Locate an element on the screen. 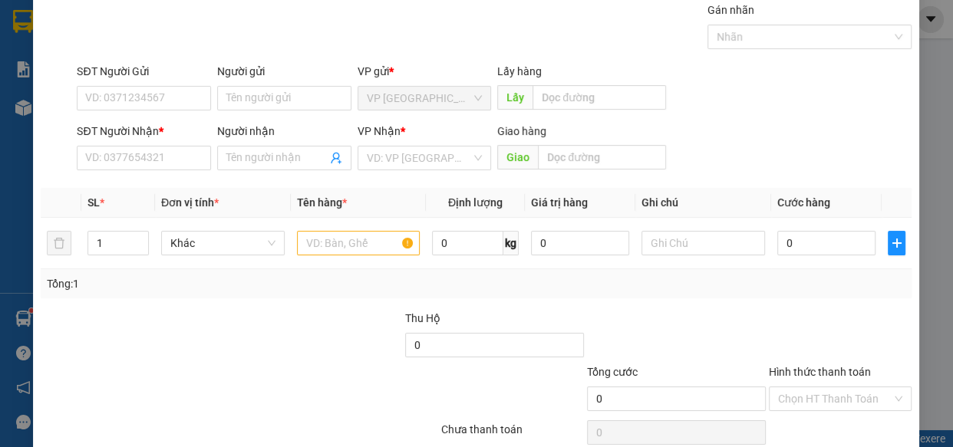  span: VP Sài Gòn is located at coordinates (424, 98).